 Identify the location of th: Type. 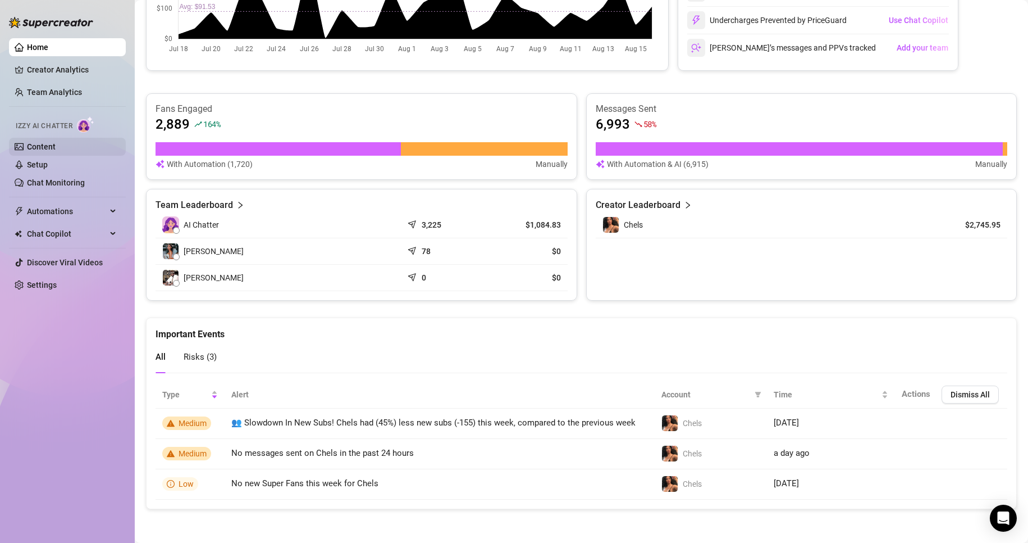
(190, 394).